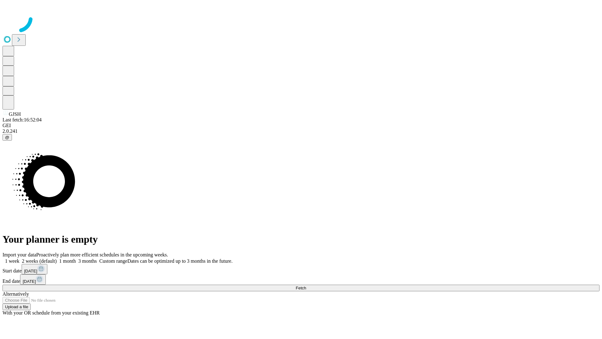 This screenshot has height=339, width=602. I want to click on span: Custom range, so click(113, 260).